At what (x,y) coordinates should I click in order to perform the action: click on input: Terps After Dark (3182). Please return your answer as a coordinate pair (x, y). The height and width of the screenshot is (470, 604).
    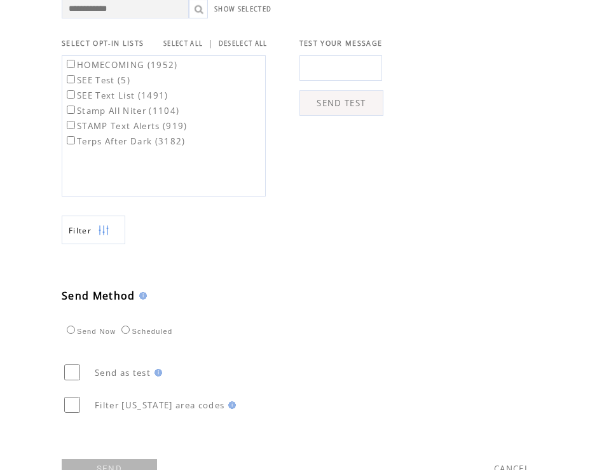
    Looking at the image, I should click on (71, 140).